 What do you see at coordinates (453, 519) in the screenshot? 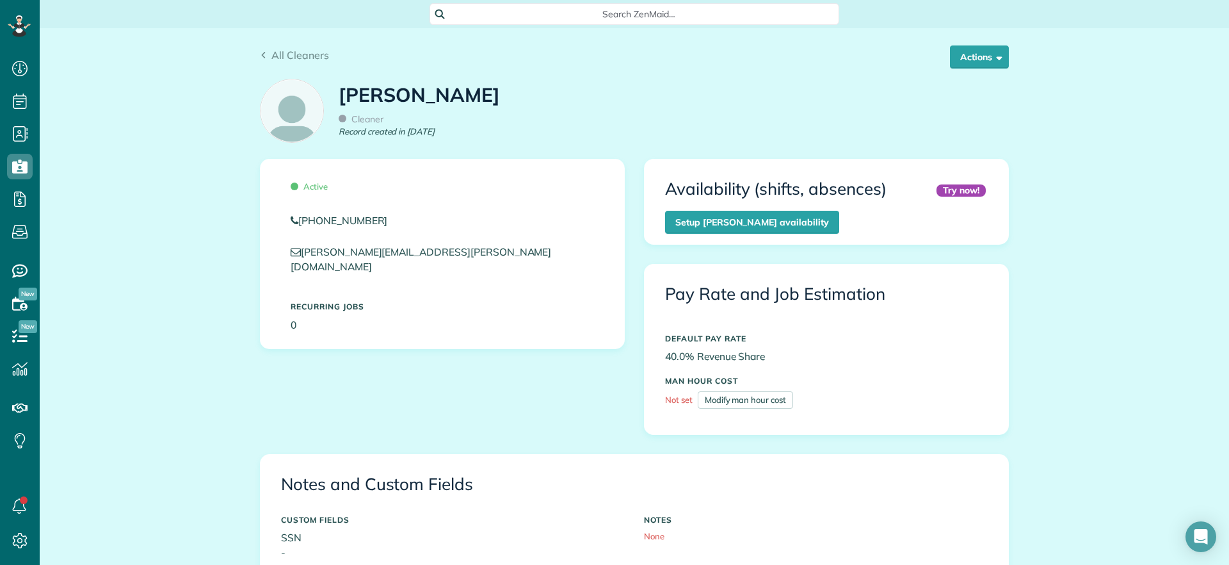
I see `h5: CUSTOM FIELDS` at bounding box center [453, 519].